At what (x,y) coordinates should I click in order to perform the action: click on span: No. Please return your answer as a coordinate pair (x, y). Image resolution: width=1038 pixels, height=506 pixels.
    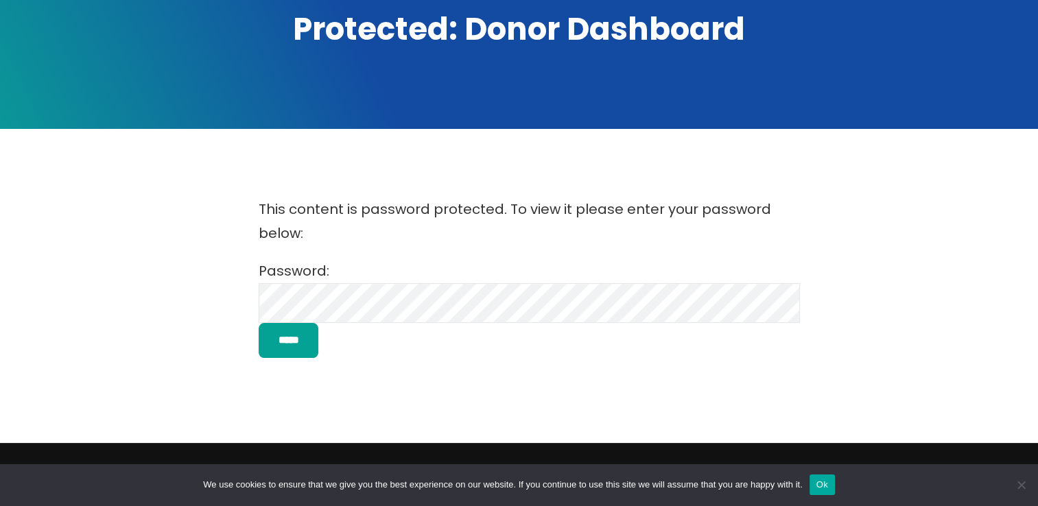
    Looking at the image, I should click on (1021, 485).